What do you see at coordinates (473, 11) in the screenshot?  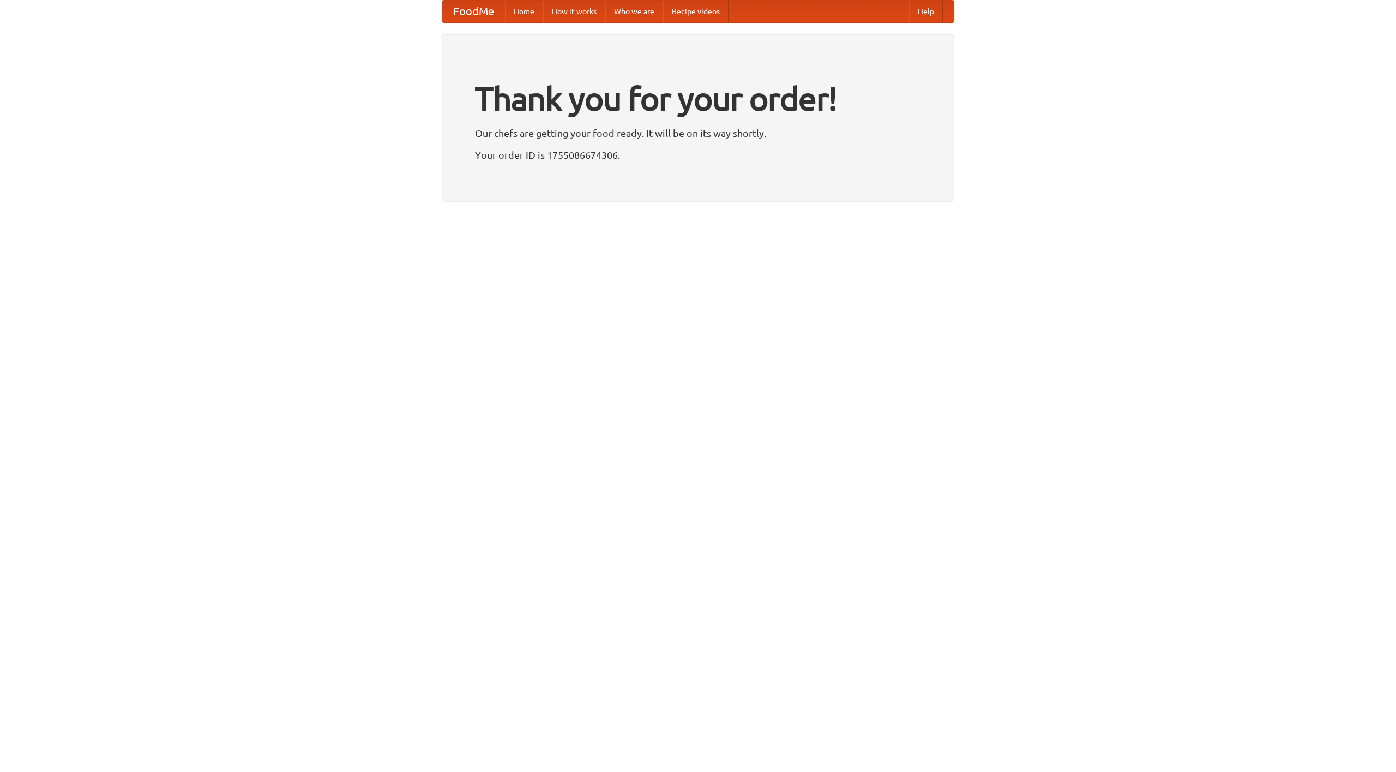 I see `a: FoodMe` at bounding box center [473, 11].